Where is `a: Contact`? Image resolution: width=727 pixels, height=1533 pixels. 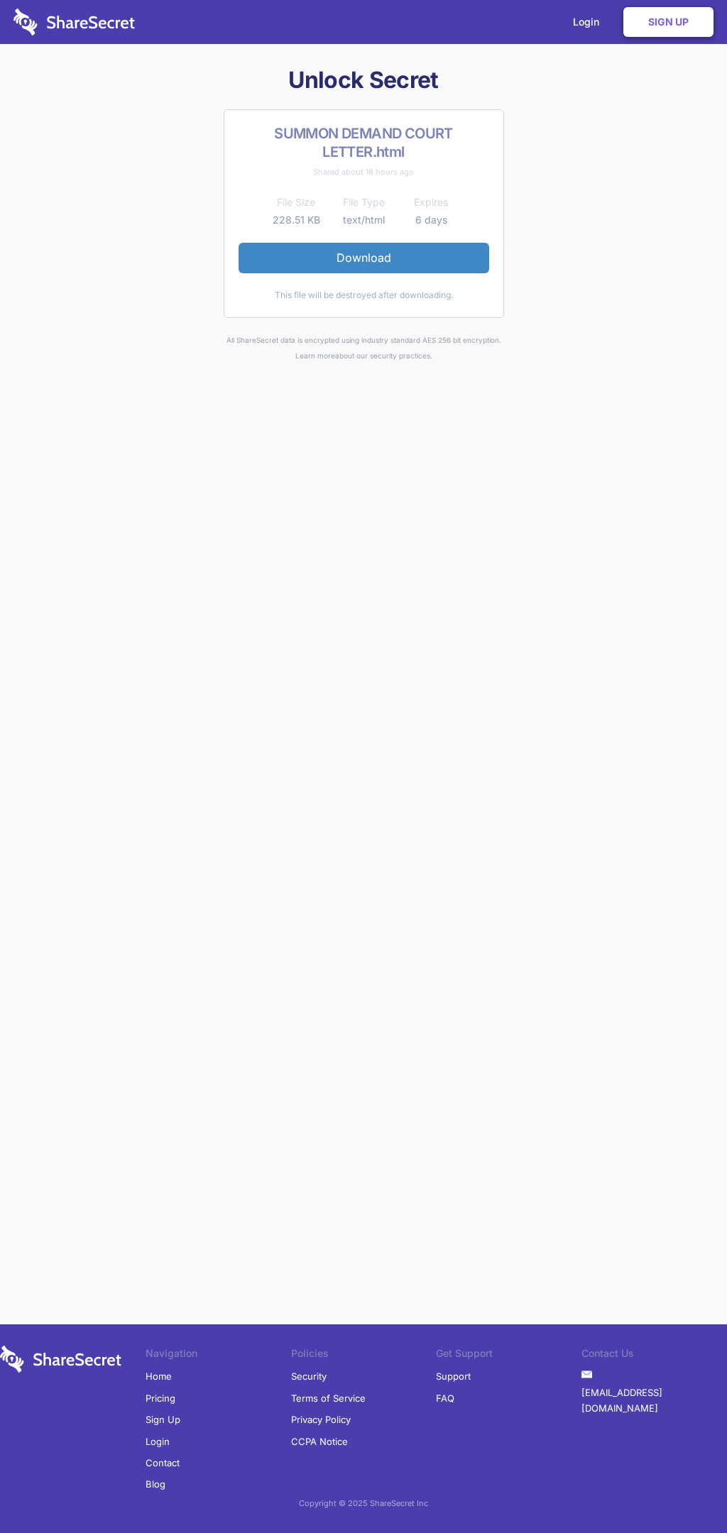 a: Contact is located at coordinates (163, 1463).